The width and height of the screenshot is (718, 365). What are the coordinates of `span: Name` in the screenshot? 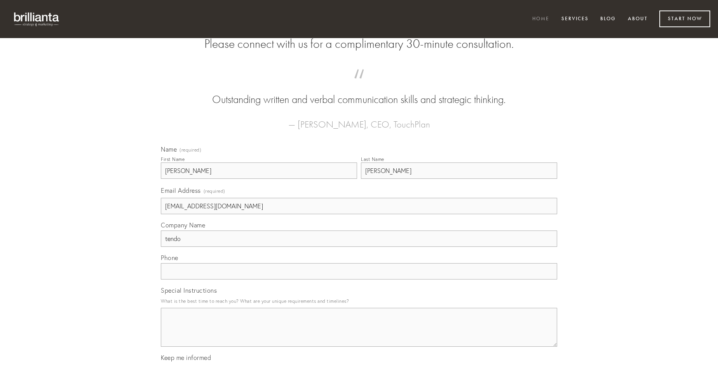 It's located at (169, 149).